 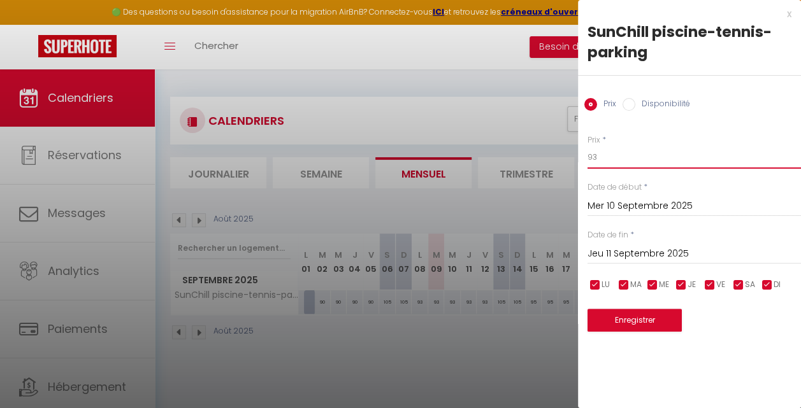 What do you see at coordinates (634, 320) in the screenshot?
I see `button: Enregistrer` at bounding box center [634, 320].